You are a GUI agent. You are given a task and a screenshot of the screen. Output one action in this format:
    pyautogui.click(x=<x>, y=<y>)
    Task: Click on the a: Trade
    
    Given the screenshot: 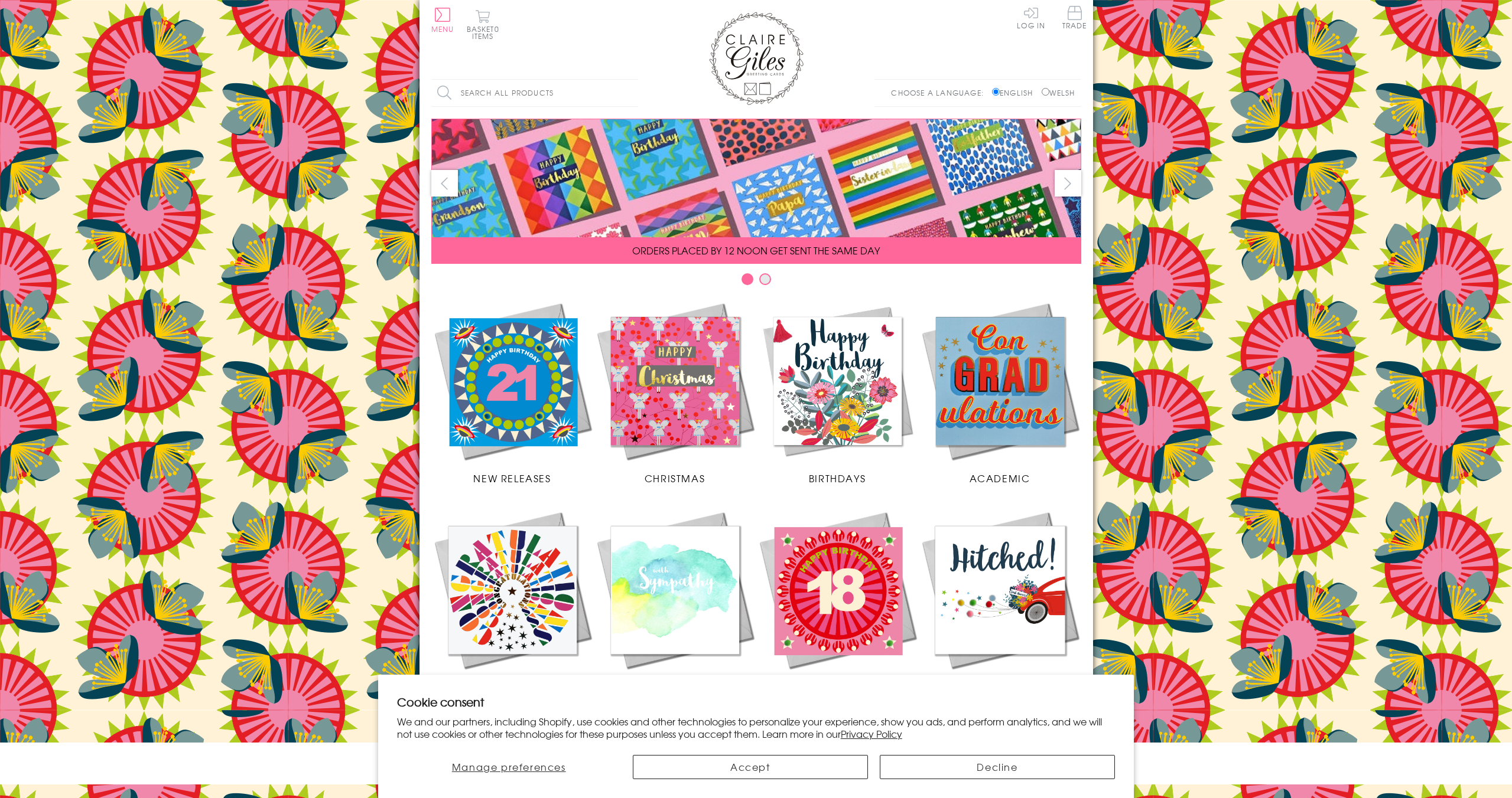 What is the action you would take?
    pyautogui.click(x=1074, y=19)
    